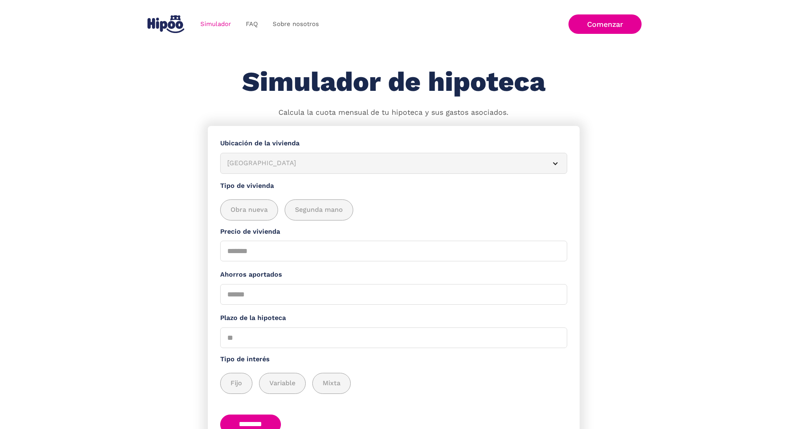 The width and height of the screenshot is (787, 429). I want to click on label: Tipo de vivienda, so click(394, 186).